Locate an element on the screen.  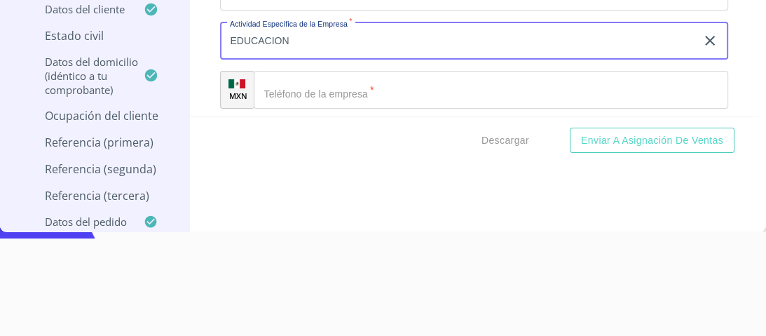
p: Ocupación del Cliente is located at coordinates (95, 116).